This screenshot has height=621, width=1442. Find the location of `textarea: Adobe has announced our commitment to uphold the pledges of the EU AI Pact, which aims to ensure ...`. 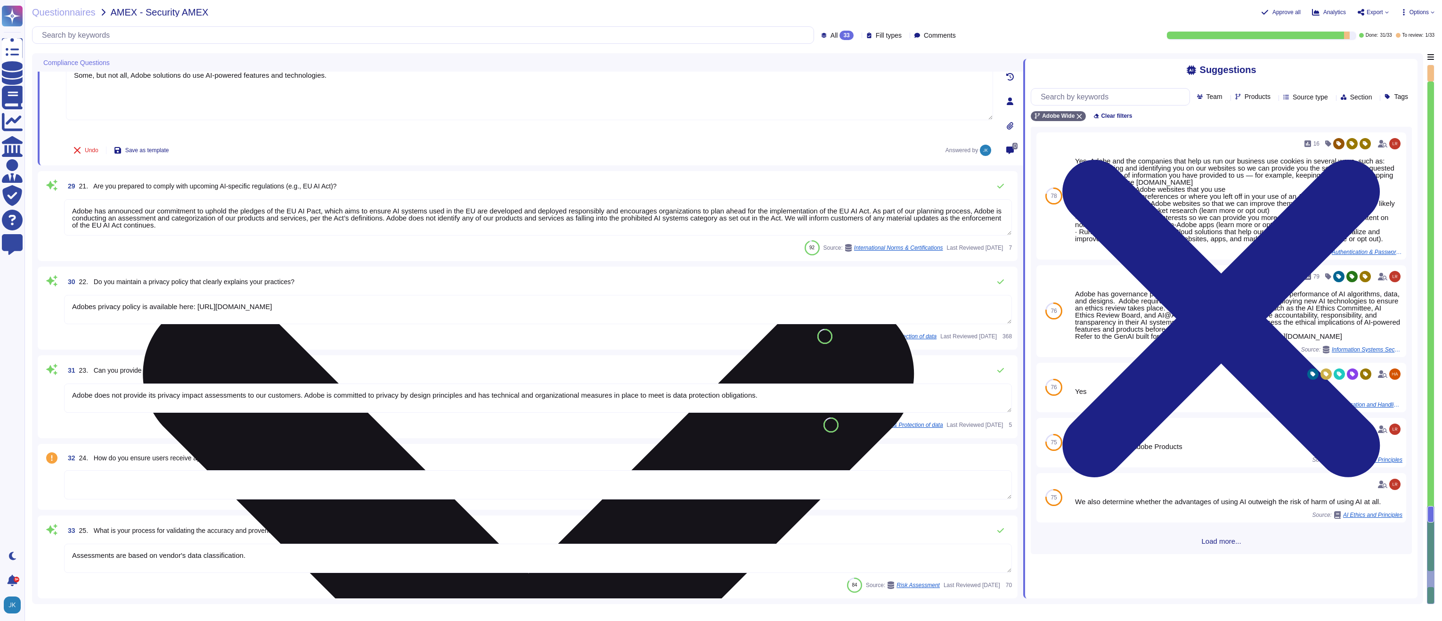

textarea: Adobe has announced our commitment to uphold the pledges of the EU AI Pact, which aims to ensure ... is located at coordinates (538, 217).